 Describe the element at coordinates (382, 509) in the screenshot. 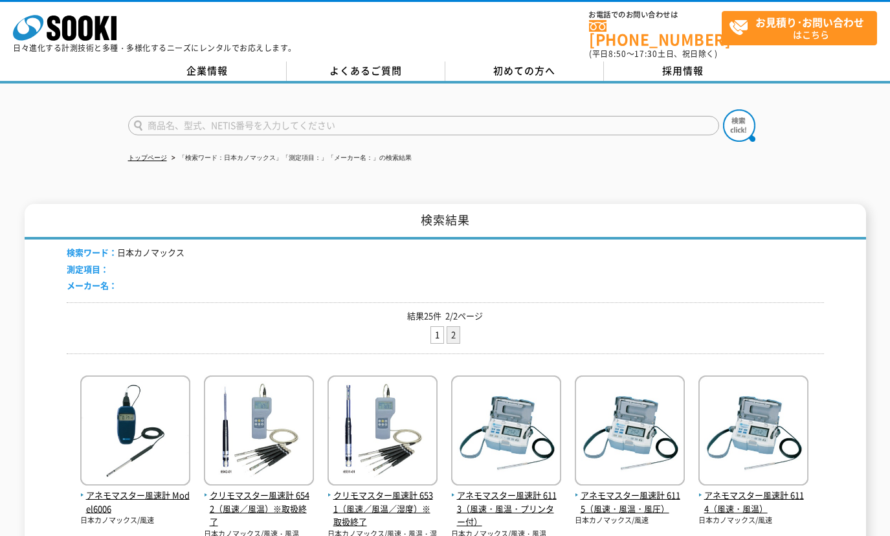

I see `span: クリモマスター風速計 6531（風速／風温／湿度）※取扱終了` at that location.